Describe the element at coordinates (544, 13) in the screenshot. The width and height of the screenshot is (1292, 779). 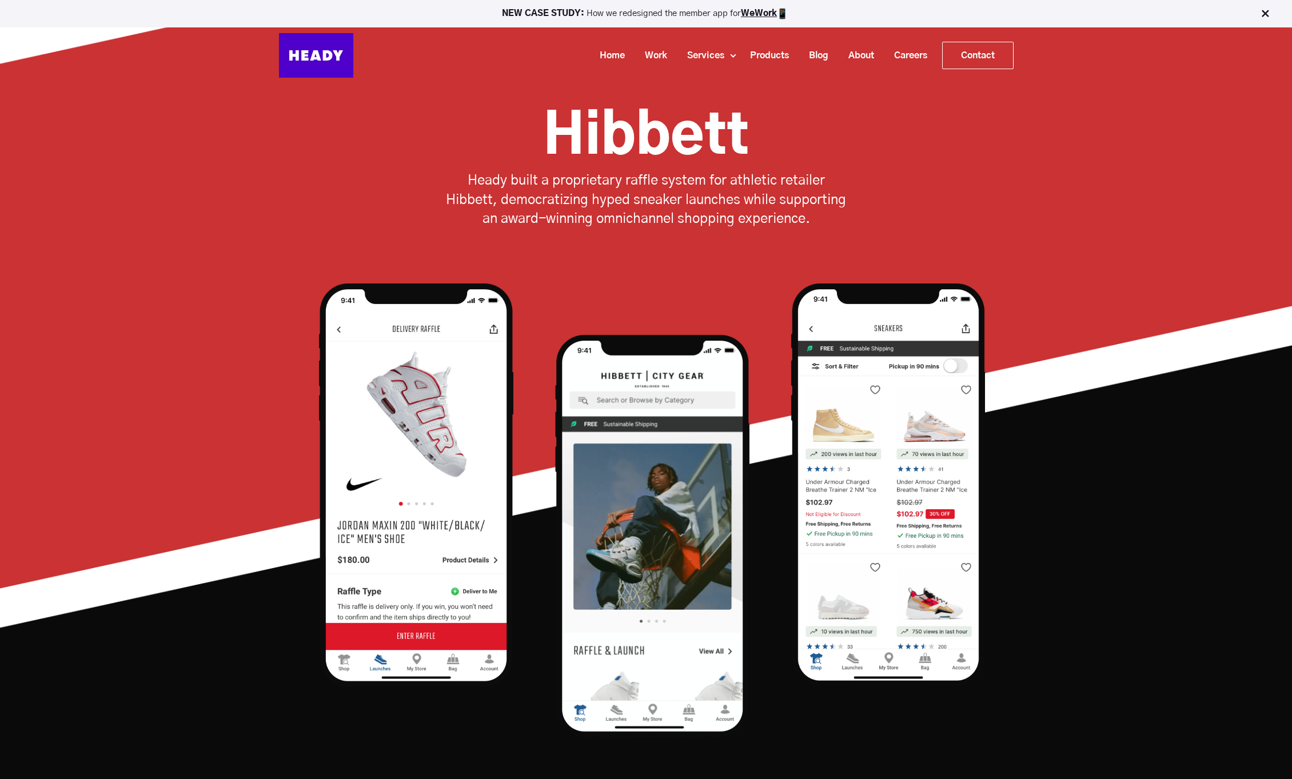
I see `strong: NEW CASE STUDY:` at that location.